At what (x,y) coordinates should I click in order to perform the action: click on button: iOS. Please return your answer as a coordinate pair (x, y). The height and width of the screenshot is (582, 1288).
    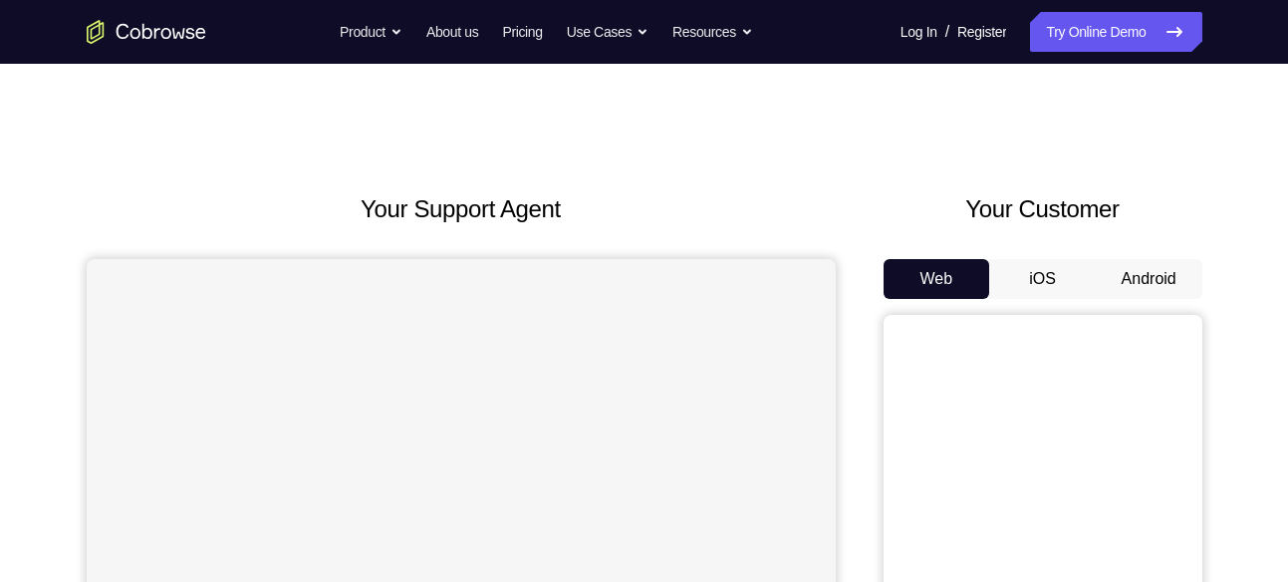
    Looking at the image, I should click on (1042, 279).